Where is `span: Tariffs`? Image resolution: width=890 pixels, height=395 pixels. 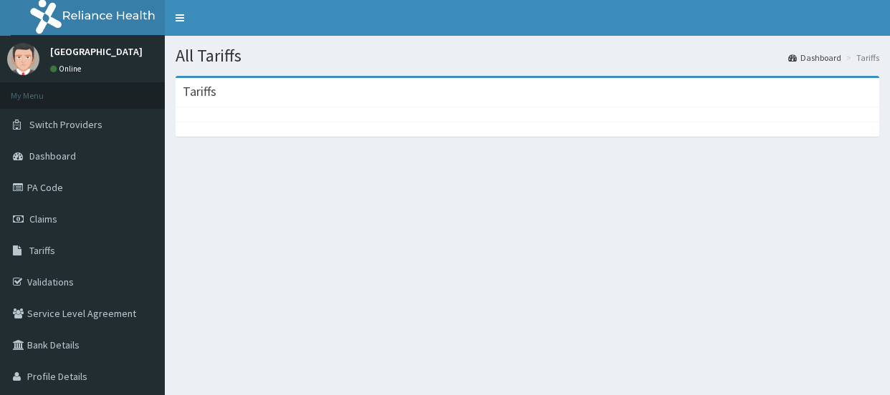
span: Tariffs is located at coordinates (42, 251).